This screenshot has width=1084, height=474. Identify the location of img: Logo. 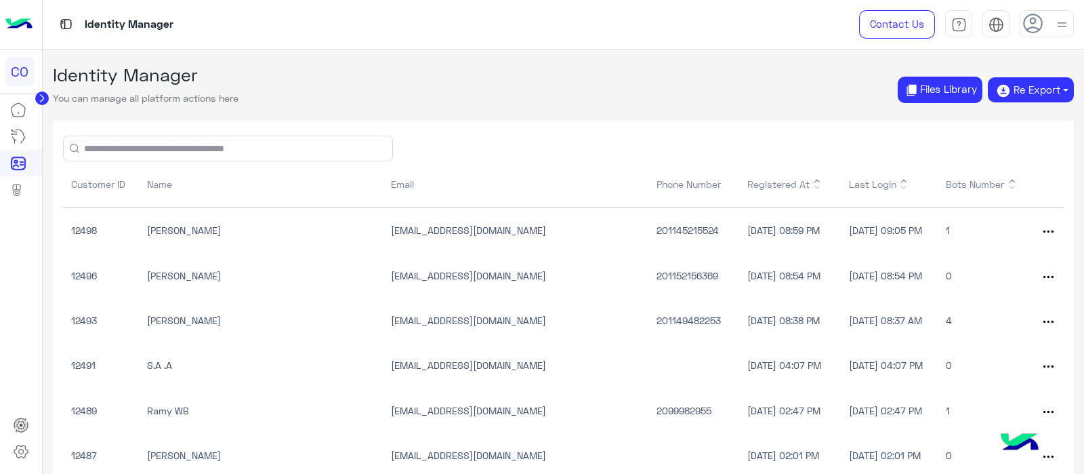
(19, 24).